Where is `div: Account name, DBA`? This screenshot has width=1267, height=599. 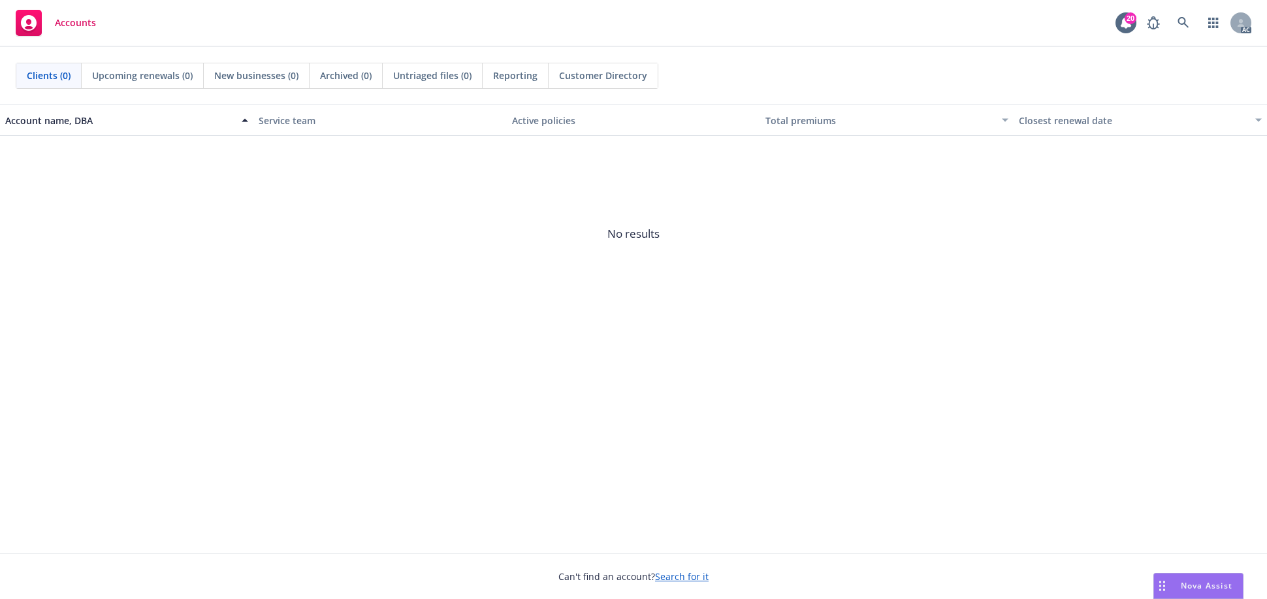
div: Account name, DBA is located at coordinates (119, 120).